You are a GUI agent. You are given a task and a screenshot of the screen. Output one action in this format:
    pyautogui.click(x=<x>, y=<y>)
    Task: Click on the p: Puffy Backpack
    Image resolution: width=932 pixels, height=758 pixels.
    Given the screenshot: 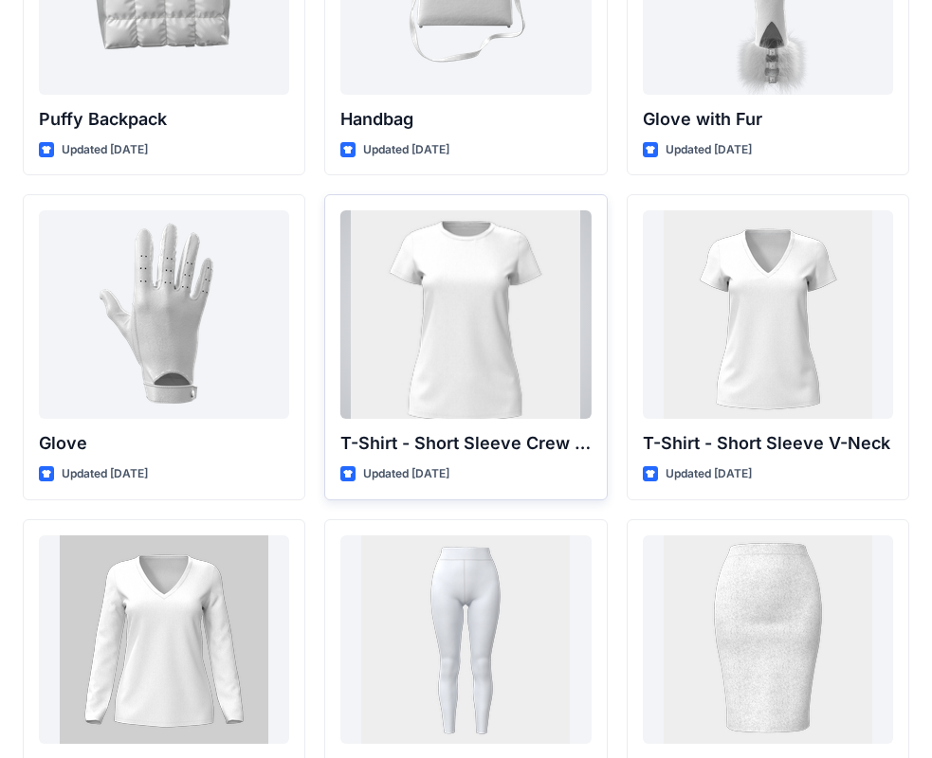 What is the action you would take?
    pyautogui.click(x=164, y=119)
    